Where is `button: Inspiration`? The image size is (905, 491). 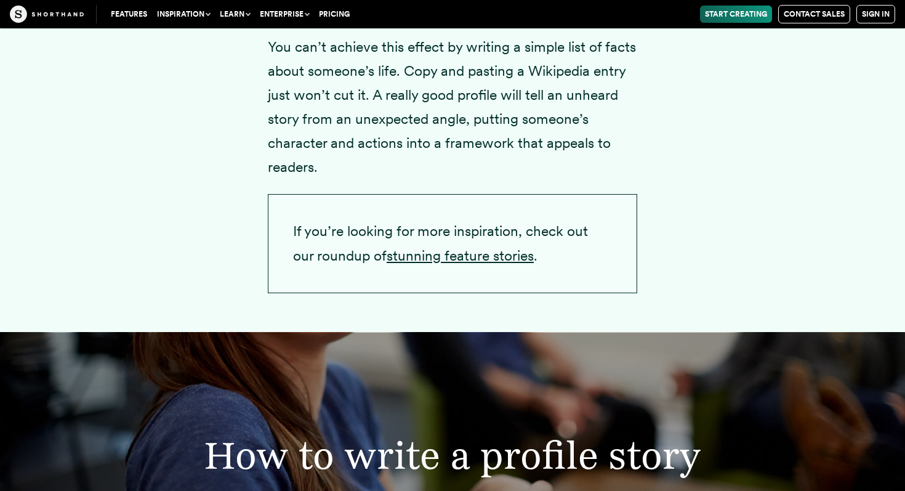
button: Inspiration is located at coordinates (184, 14).